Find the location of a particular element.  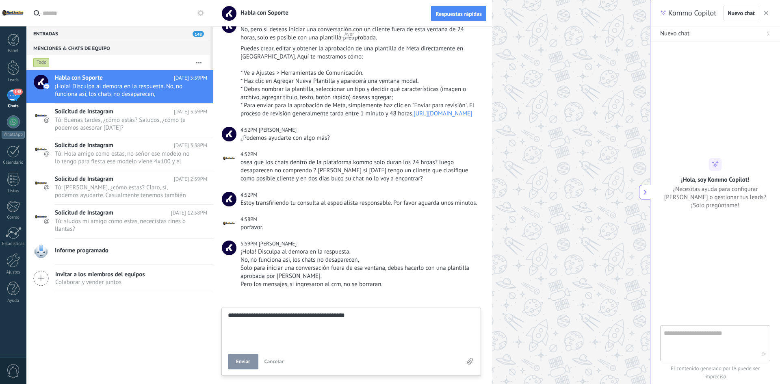

div: Chats is located at coordinates (13, 106).